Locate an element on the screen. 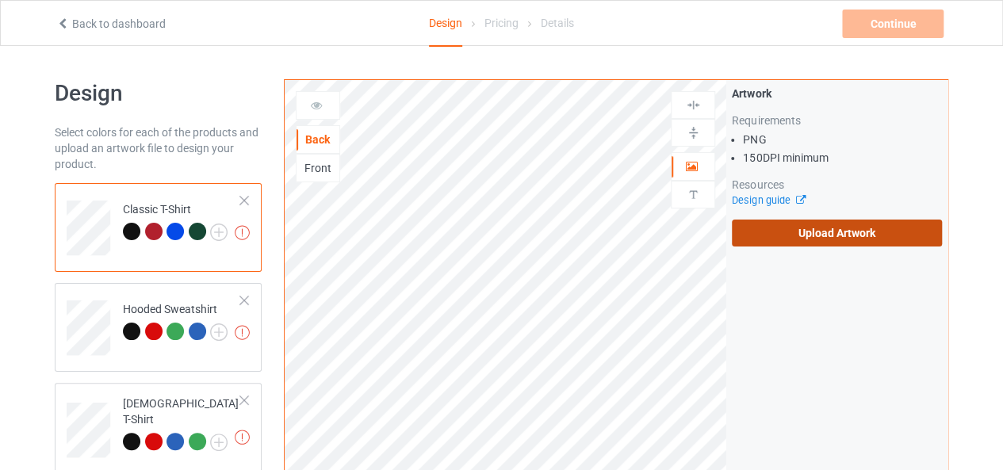 The height and width of the screenshot is (470, 1003). a: Back to dashboard is located at coordinates (111, 24).